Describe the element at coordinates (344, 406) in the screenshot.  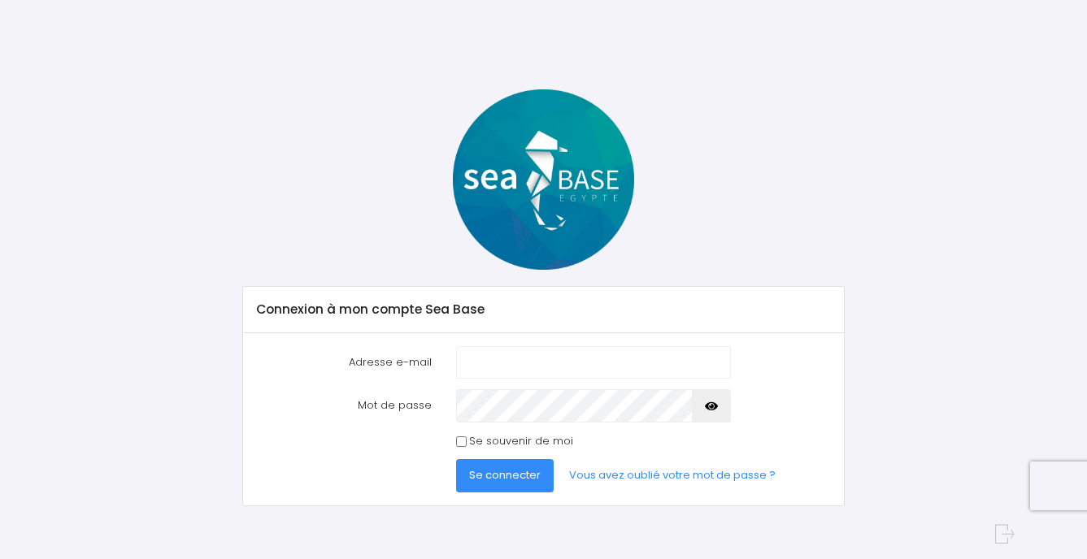
I see `label: Mot de passe` at that location.